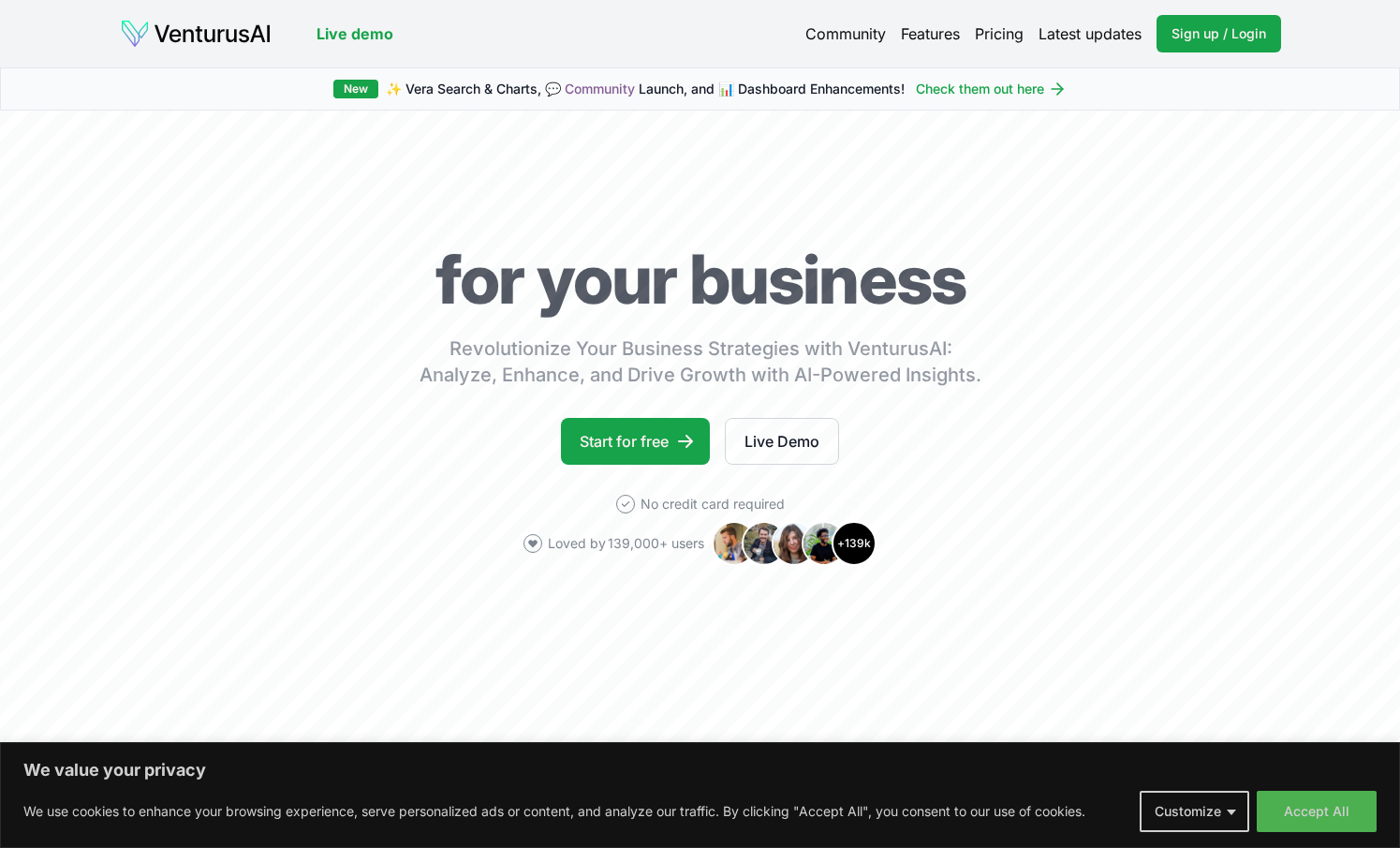 This screenshot has width=1400, height=848. I want to click on p: We value your privacy, so click(700, 771).